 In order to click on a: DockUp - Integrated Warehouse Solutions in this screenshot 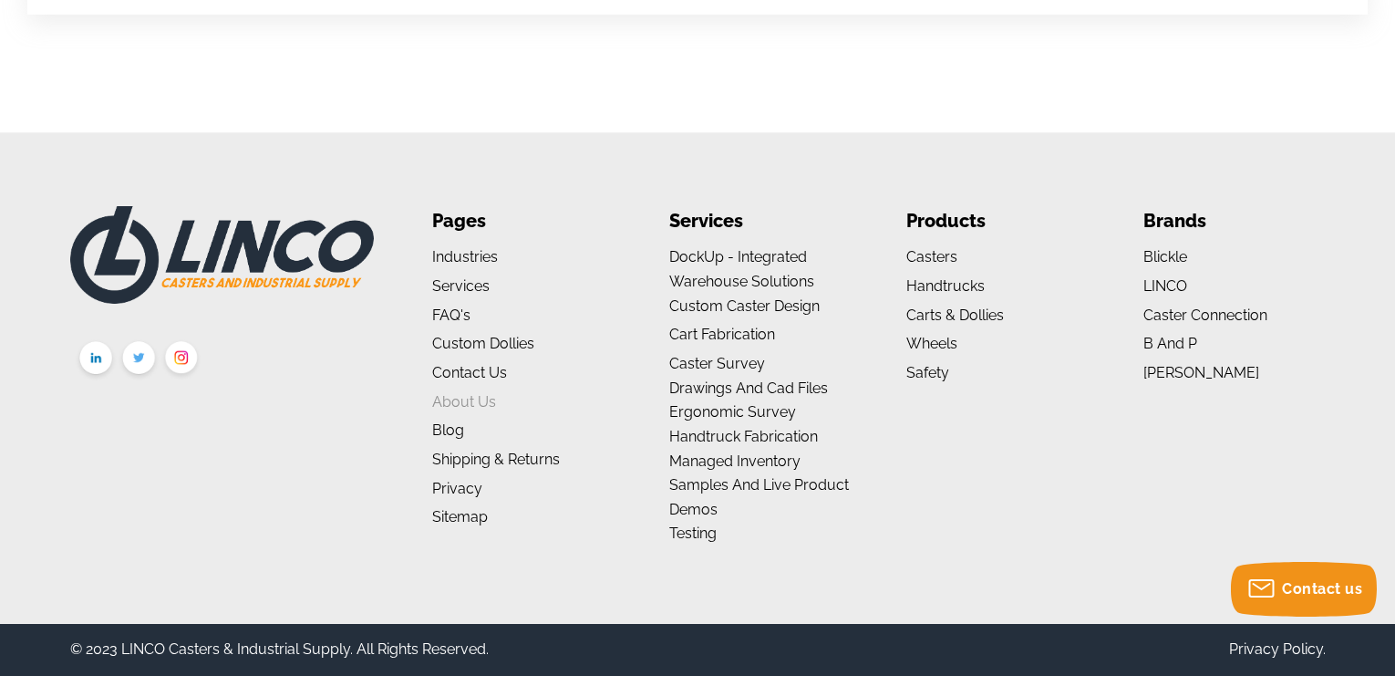, I will do `click(741, 269)`.